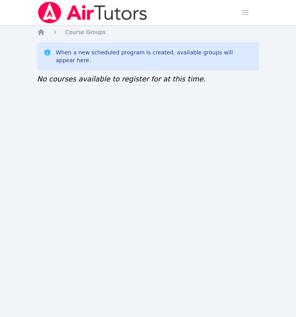 This screenshot has height=317, width=296. Describe the element at coordinates (154, 56) in the screenshot. I see `div: When a new scheduled program is created, available groups will appear here.` at that location.